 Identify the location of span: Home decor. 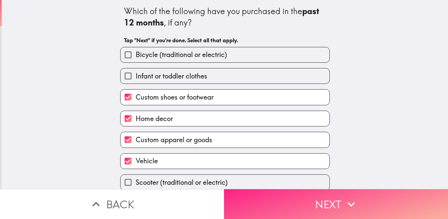
(154, 119).